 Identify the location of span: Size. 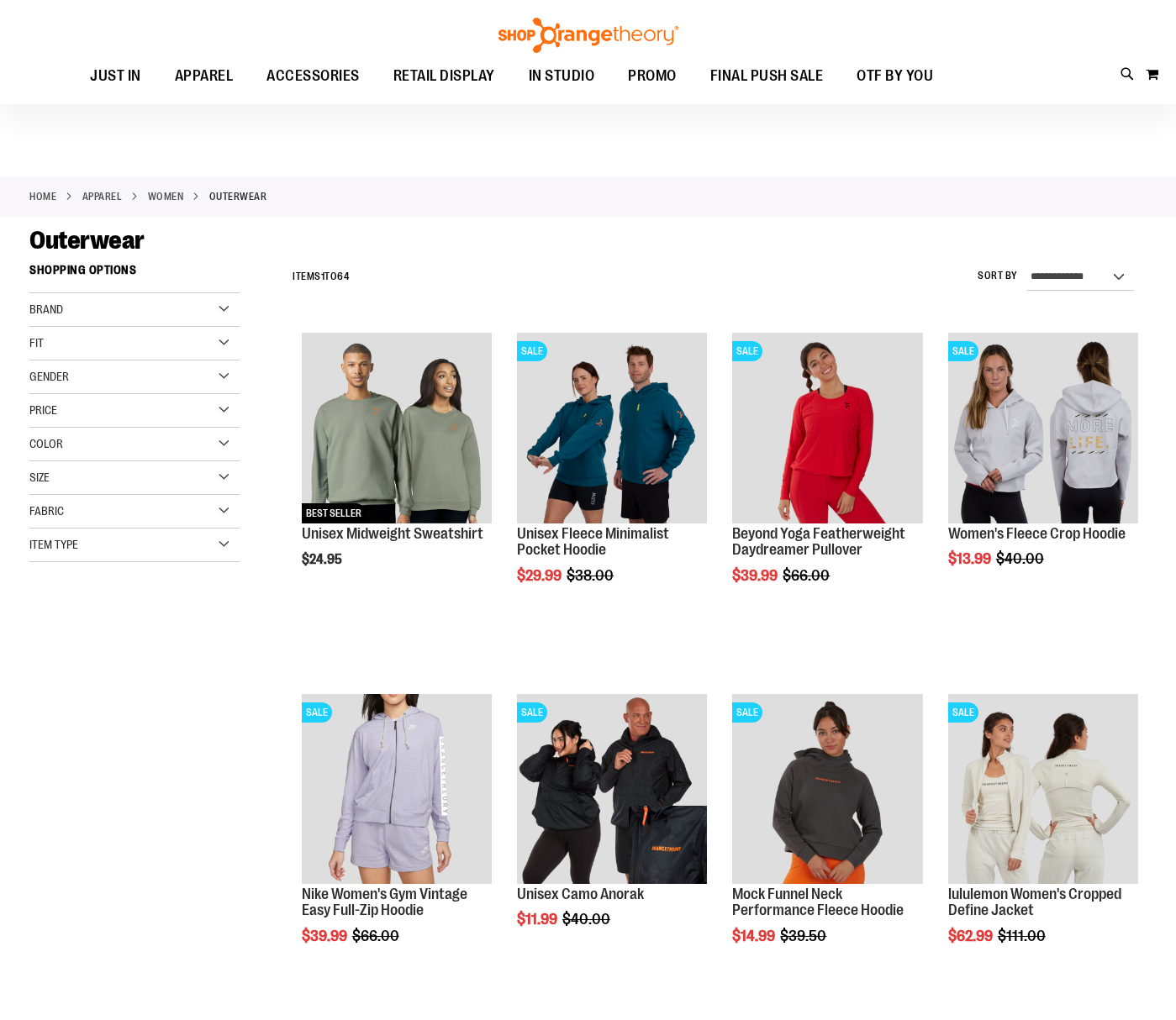
(39, 478).